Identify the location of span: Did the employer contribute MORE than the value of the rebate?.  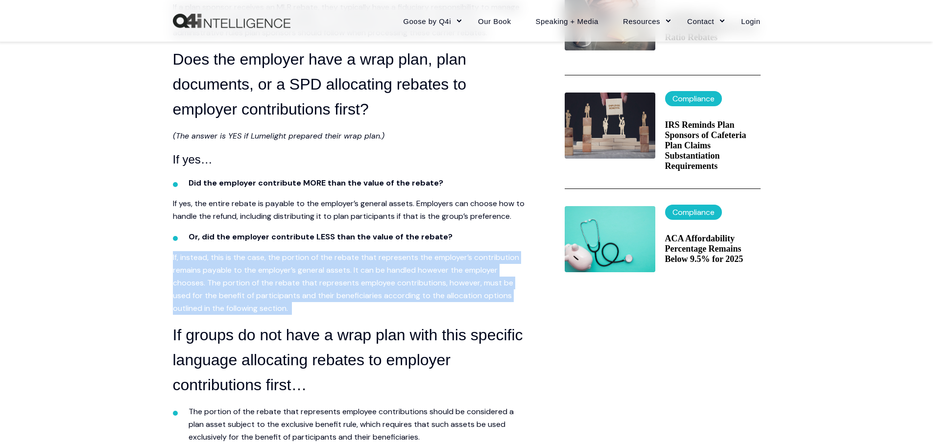
(316, 183).